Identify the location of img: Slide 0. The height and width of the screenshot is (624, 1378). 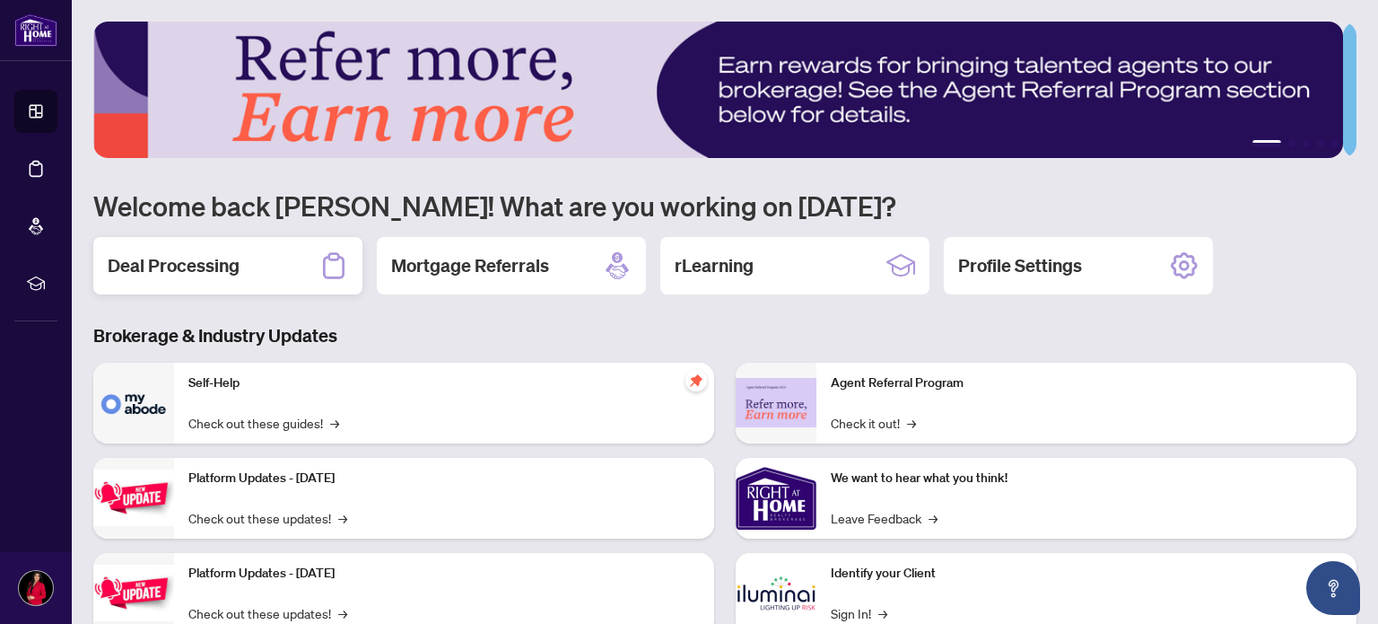
(718, 90).